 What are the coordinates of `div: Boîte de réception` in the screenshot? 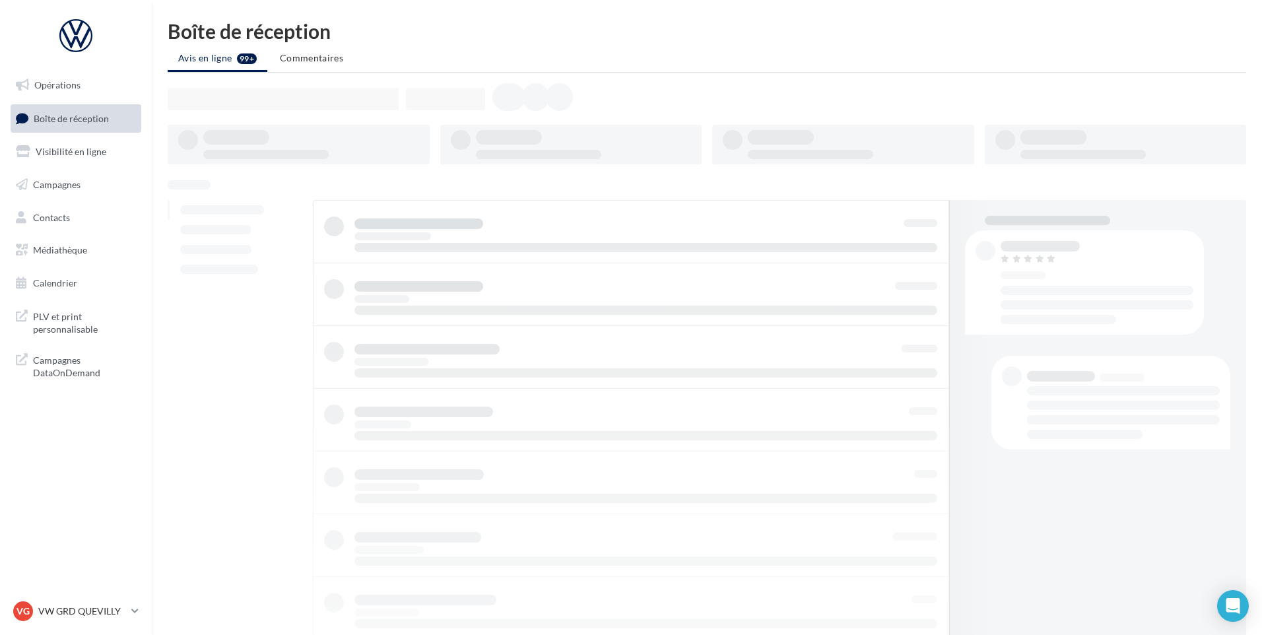 It's located at (707, 31).